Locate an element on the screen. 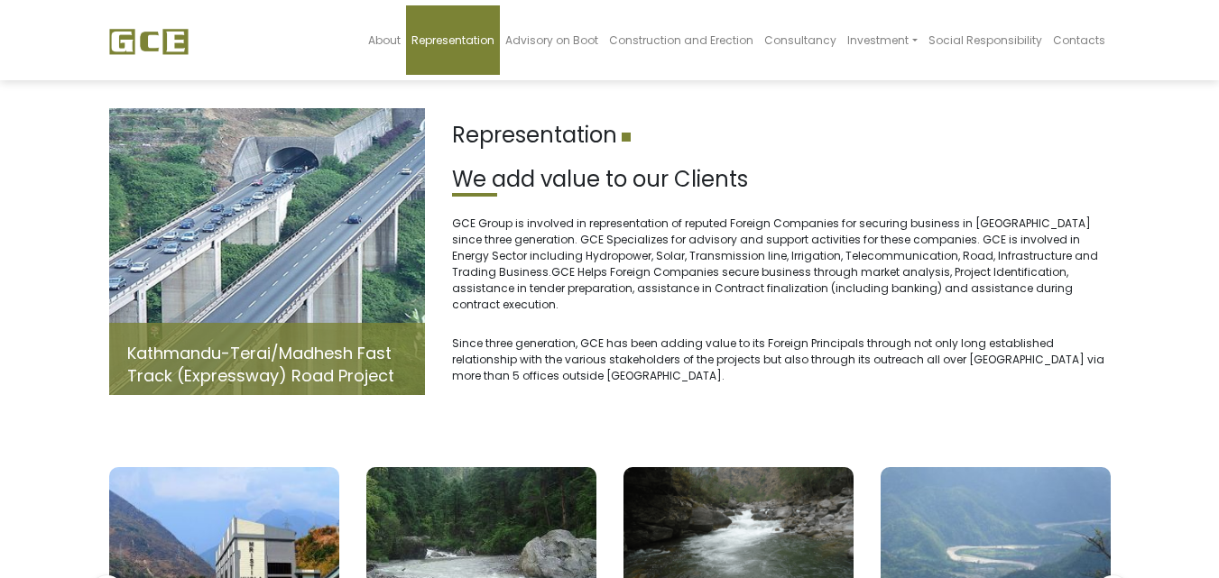  span: About is located at coordinates (384, 40).